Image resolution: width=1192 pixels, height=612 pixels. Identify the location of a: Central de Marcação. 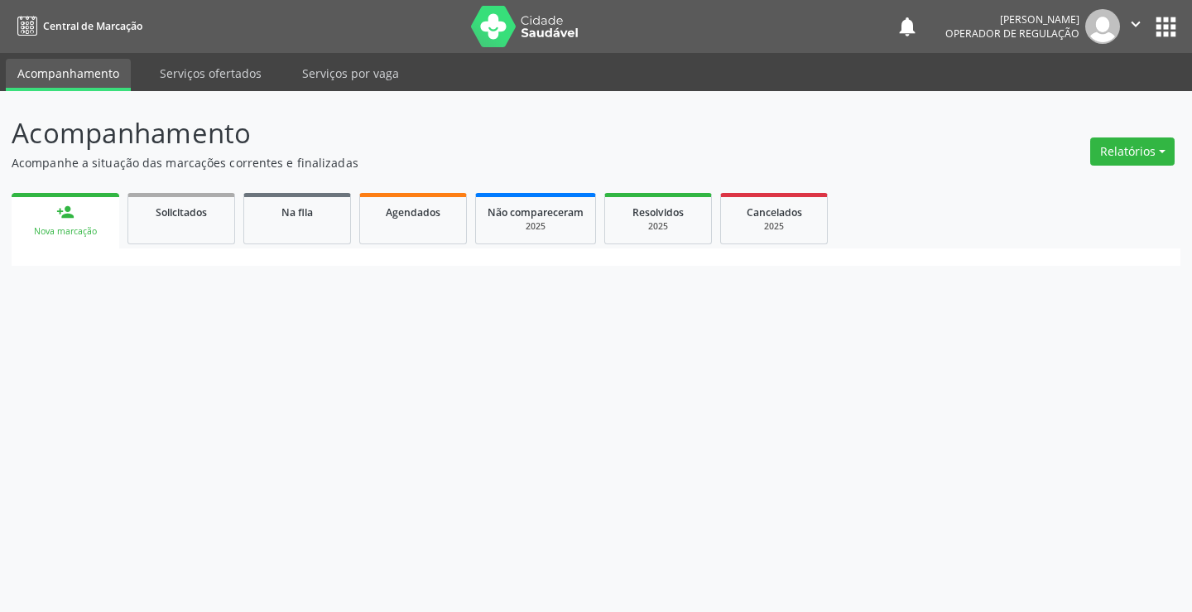
(77, 26).